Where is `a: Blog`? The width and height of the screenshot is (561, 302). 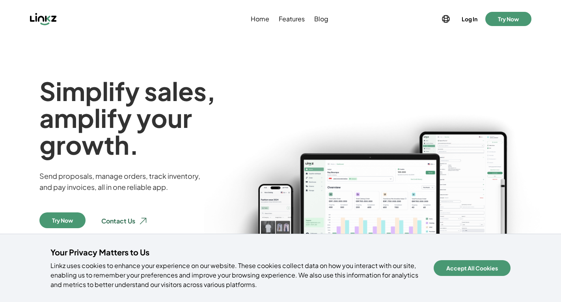
a: Blog is located at coordinates (321, 19).